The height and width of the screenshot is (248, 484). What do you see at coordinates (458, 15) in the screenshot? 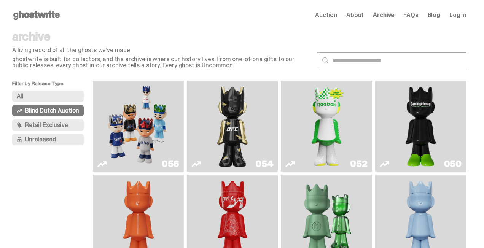
I see `a: Log in` at bounding box center [458, 15].